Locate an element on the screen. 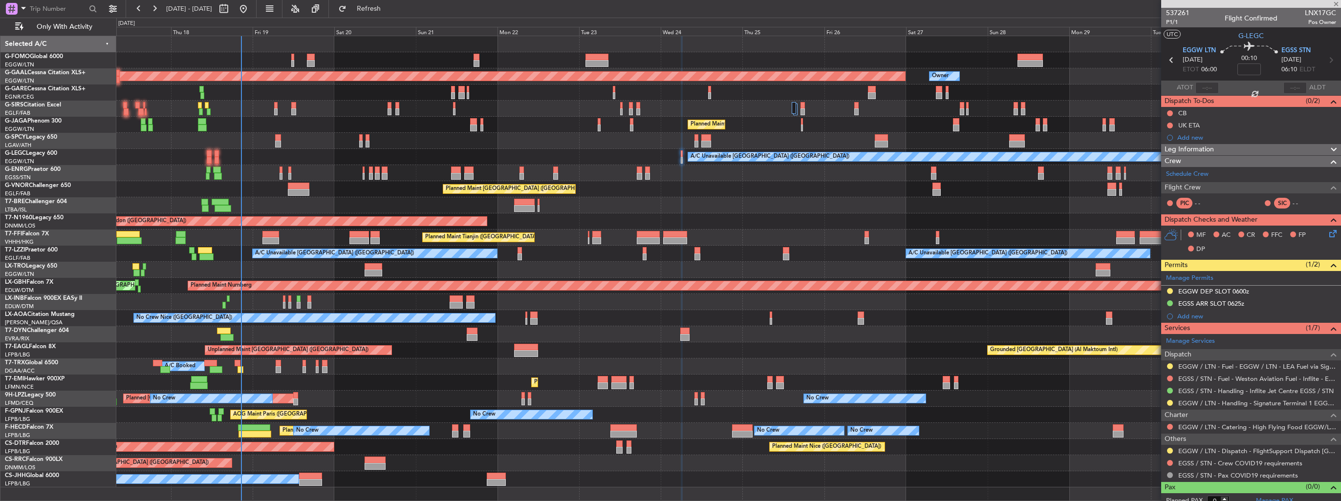 This screenshot has height=501, width=1341. span: T7-EAGL is located at coordinates (17, 347).